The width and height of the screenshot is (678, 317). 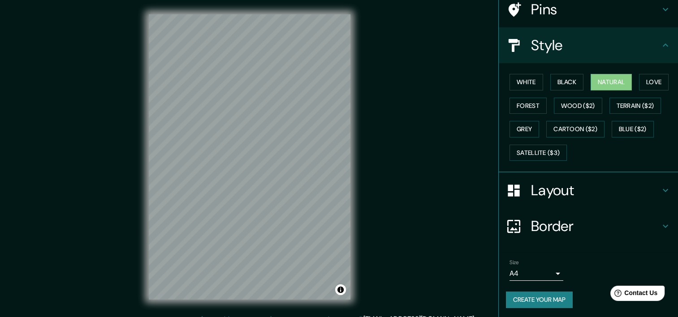 What do you see at coordinates (250, 157) in the screenshot?
I see `canvas: Map` at bounding box center [250, 157].